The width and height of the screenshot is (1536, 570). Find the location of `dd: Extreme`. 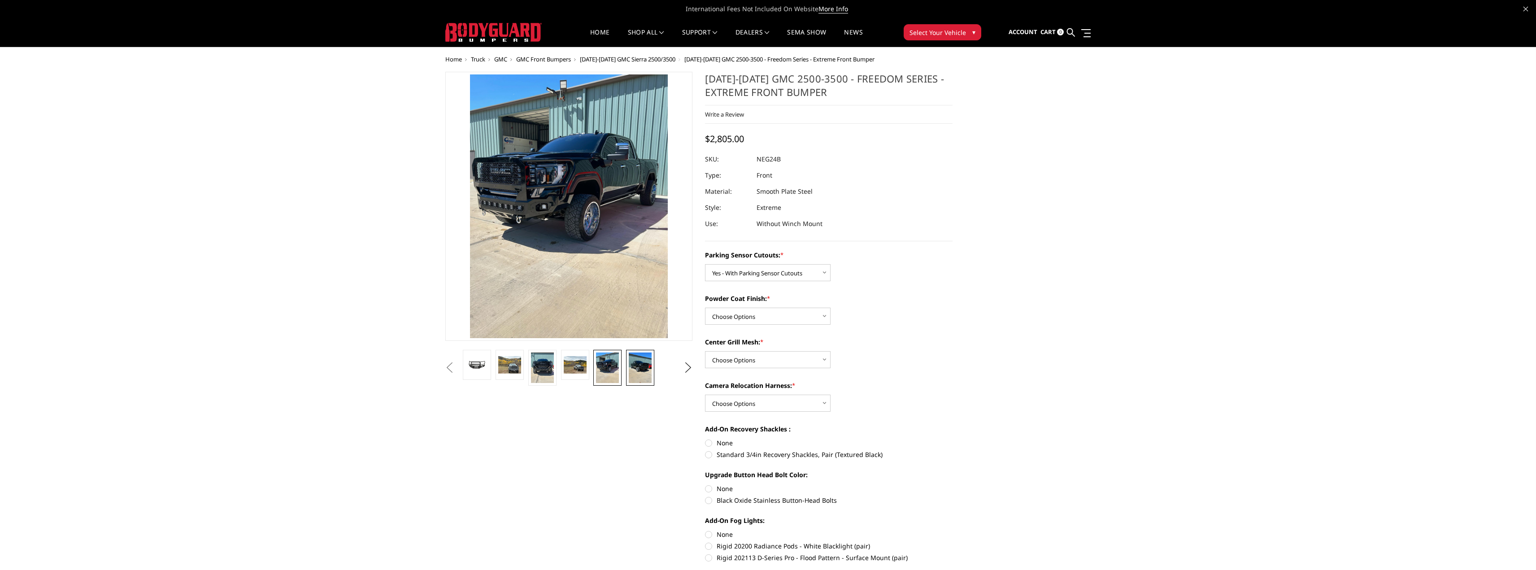

dd: Extreme is located at coordinates (769, 208).